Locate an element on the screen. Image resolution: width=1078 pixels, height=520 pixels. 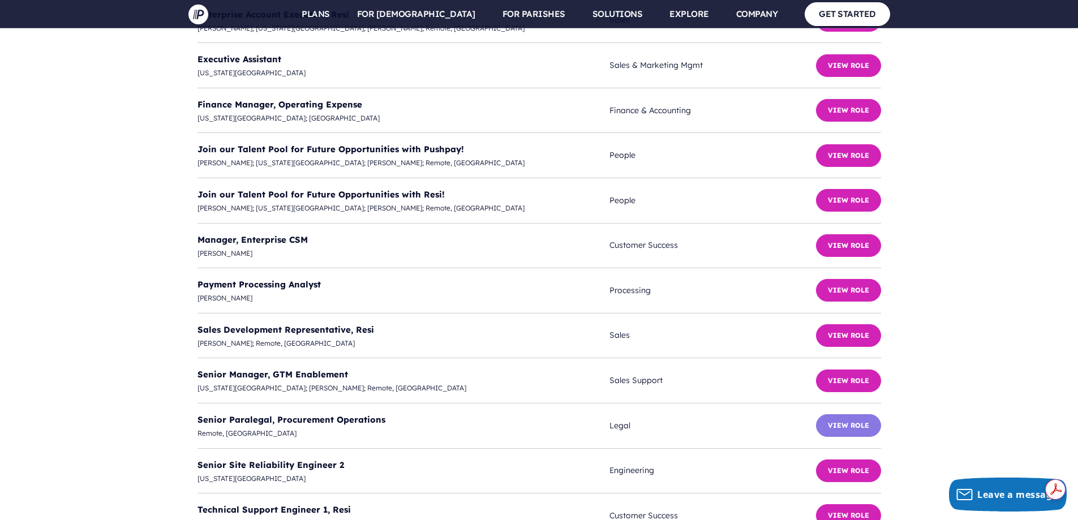
span: Processing is located at coordinates (713, 290).